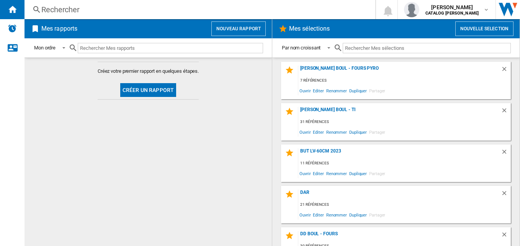 The image size is (520, 246). I want to click on h2: Mes sélections, so click(309, 29).